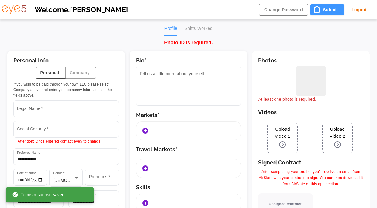 This screenshot has width=377, height=208. Describe the element at coordinates (282, 132) in the screenshot. I see `span: Upload Video 1` at that location.